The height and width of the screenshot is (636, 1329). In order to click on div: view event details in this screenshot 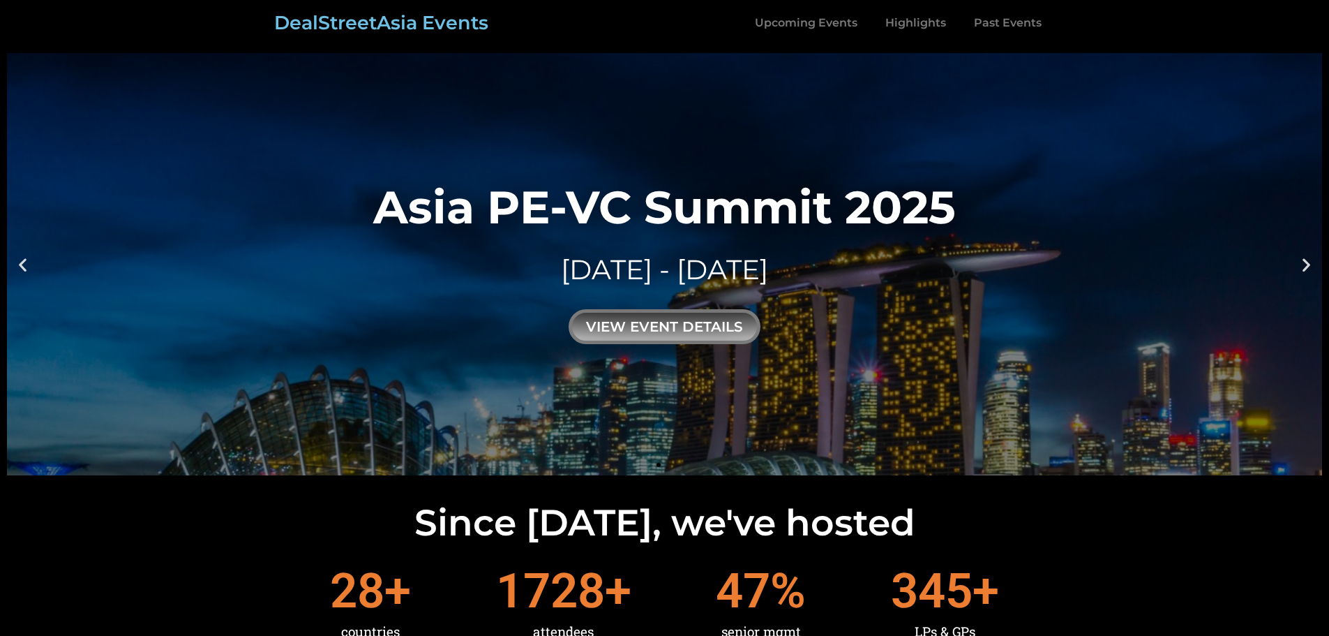, I will do `click(664, 327)`.